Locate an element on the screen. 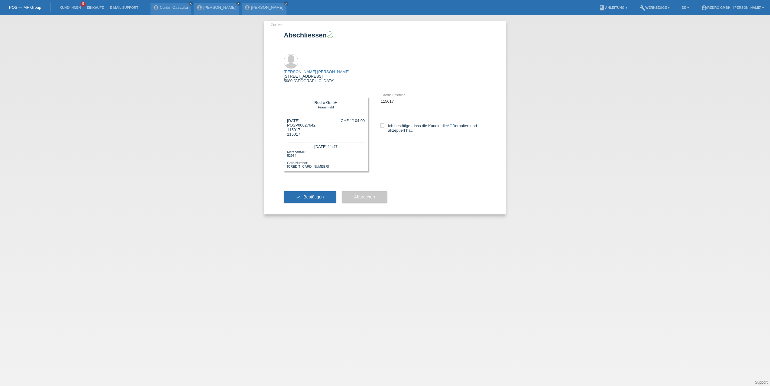  i: account_circle is located at coordinates (704, 8).